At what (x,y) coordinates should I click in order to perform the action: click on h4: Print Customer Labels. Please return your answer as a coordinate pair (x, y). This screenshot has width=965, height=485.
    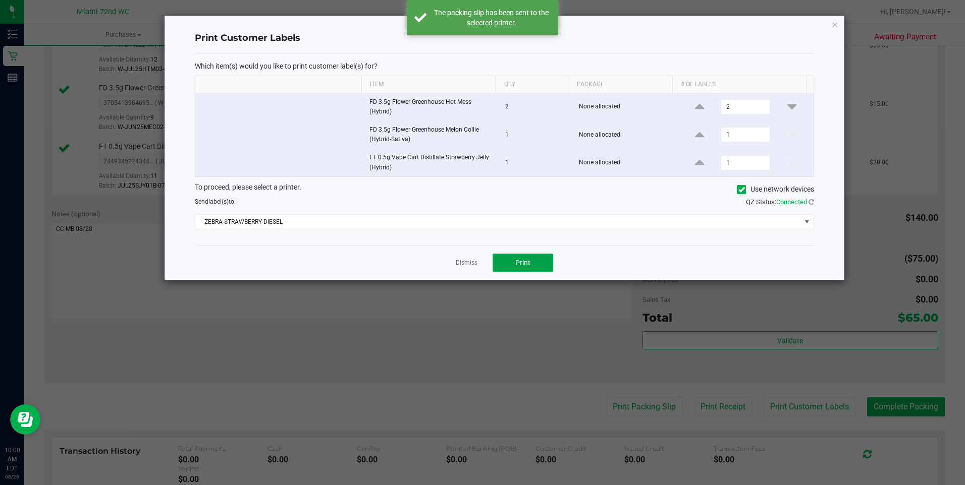
    Looking at the image, I should click on (504, 38).